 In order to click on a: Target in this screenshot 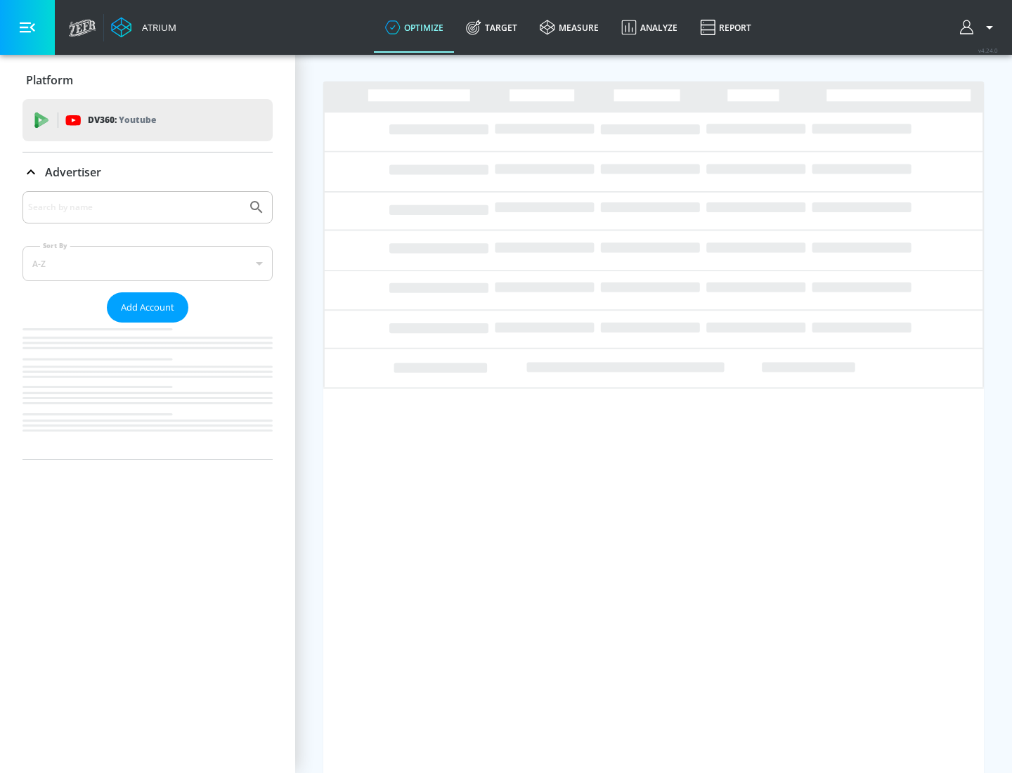, I will do `click(491, 27)`.